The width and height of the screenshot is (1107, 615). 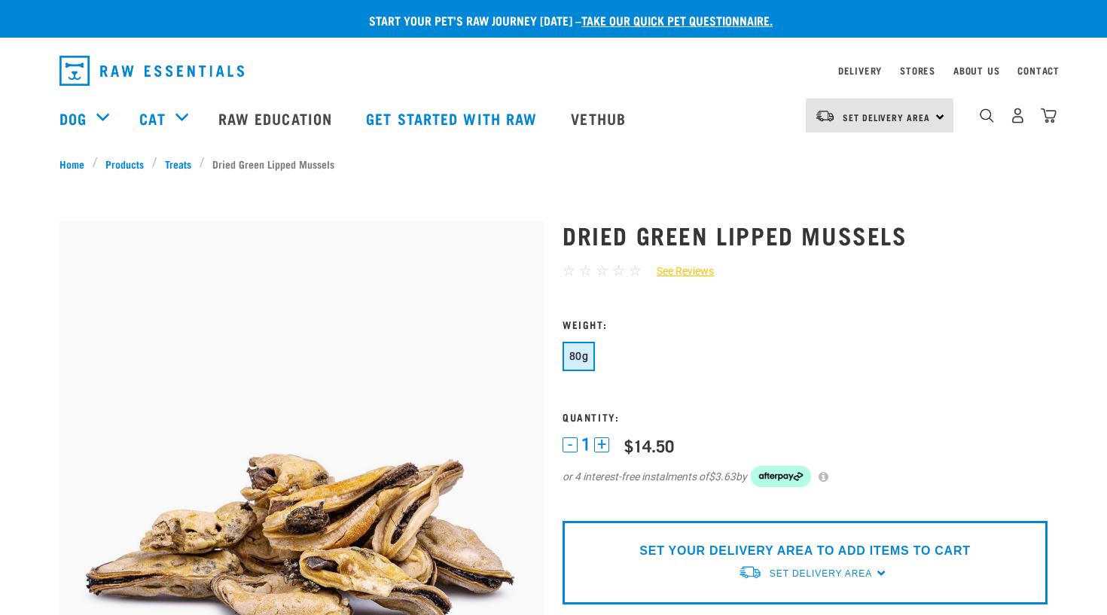 What do you see at coordinates (1048, 115) in the screenshot?
I see `img: home-icon@2x.png` at bounding box center [1048, 115].